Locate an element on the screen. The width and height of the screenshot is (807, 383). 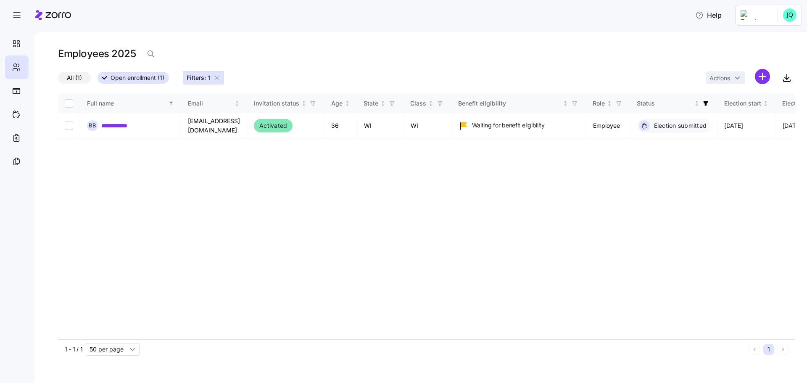
svg: add icon is located at coordinates (762, 76).